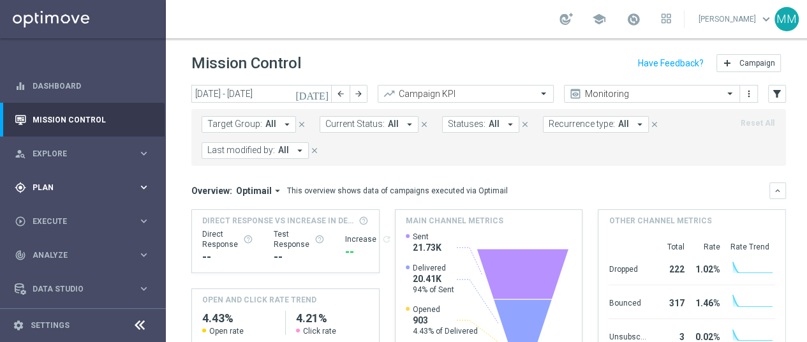 The width and height of the screenshot is (807, 342). What do you see at coordinates (575, 94) in the screenshot?
I see `i: preview` at bounding box center [575, 94].